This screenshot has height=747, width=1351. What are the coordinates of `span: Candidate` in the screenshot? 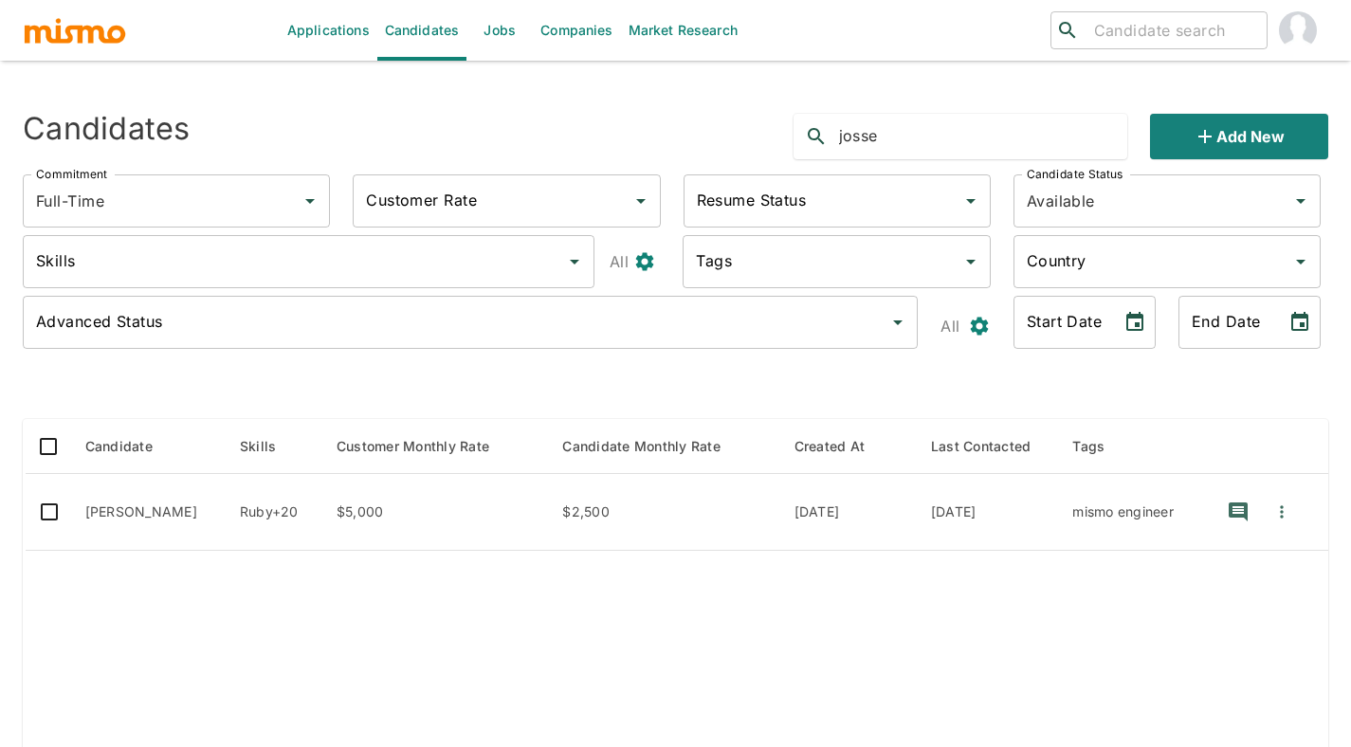 It's located at (131, 446).